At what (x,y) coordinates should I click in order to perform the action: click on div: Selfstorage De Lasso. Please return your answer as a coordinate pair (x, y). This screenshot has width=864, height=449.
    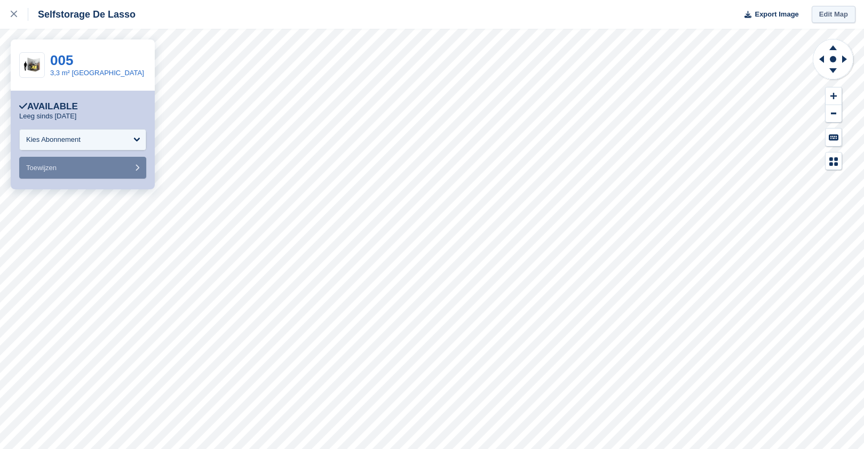
    Looking at the image, I should click on (82, 14).